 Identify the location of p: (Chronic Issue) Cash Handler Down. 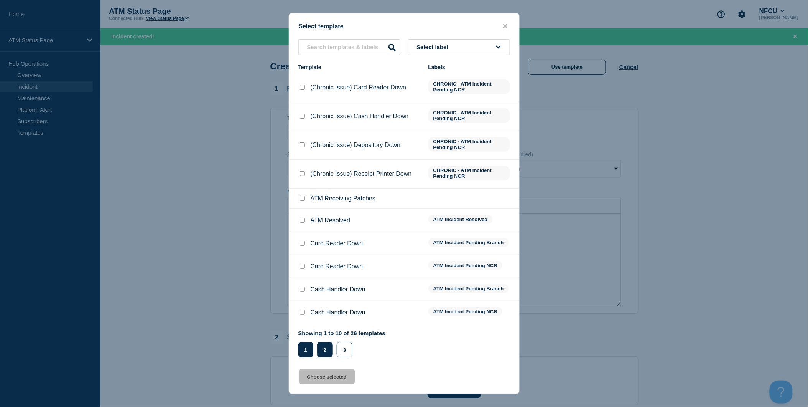
(360, 116).